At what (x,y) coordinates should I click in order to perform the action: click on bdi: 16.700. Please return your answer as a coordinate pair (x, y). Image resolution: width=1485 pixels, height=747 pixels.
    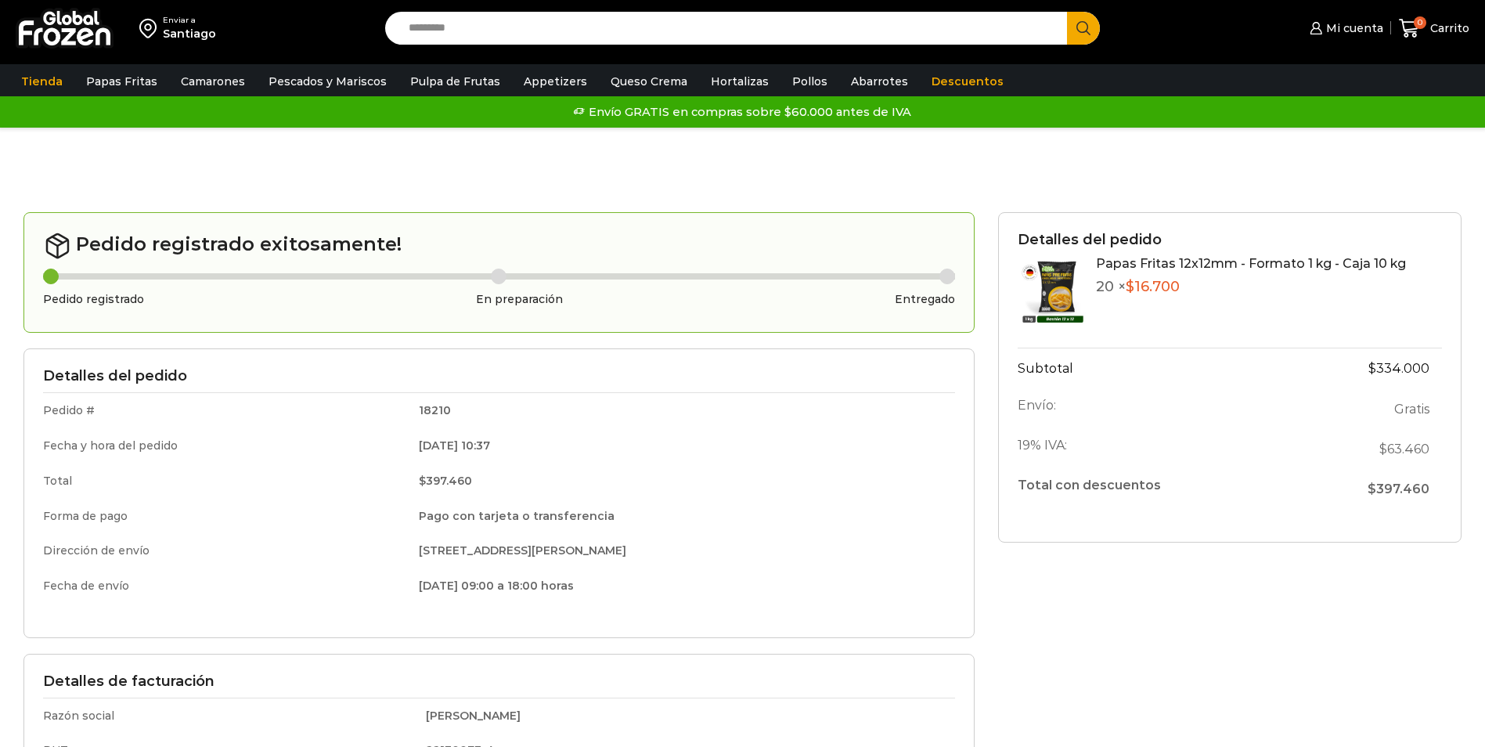
    Looking at the image, I should click on (1152, 286).